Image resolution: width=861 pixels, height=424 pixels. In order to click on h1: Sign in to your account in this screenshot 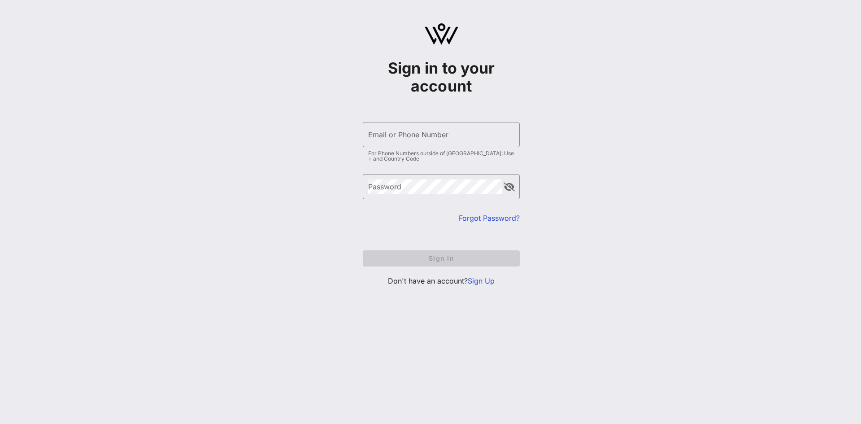, I will do `click(441, 77)`.